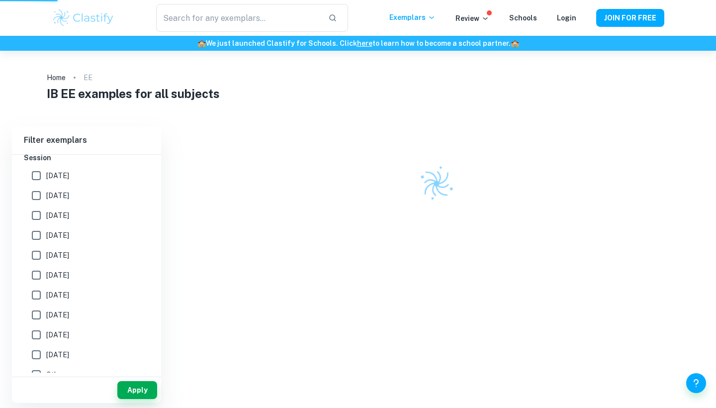 This screenshot has width=716, height=408. Describe the element at coordinates (412, 17) in the screenshot. I see `p: Exemplars` at that location.